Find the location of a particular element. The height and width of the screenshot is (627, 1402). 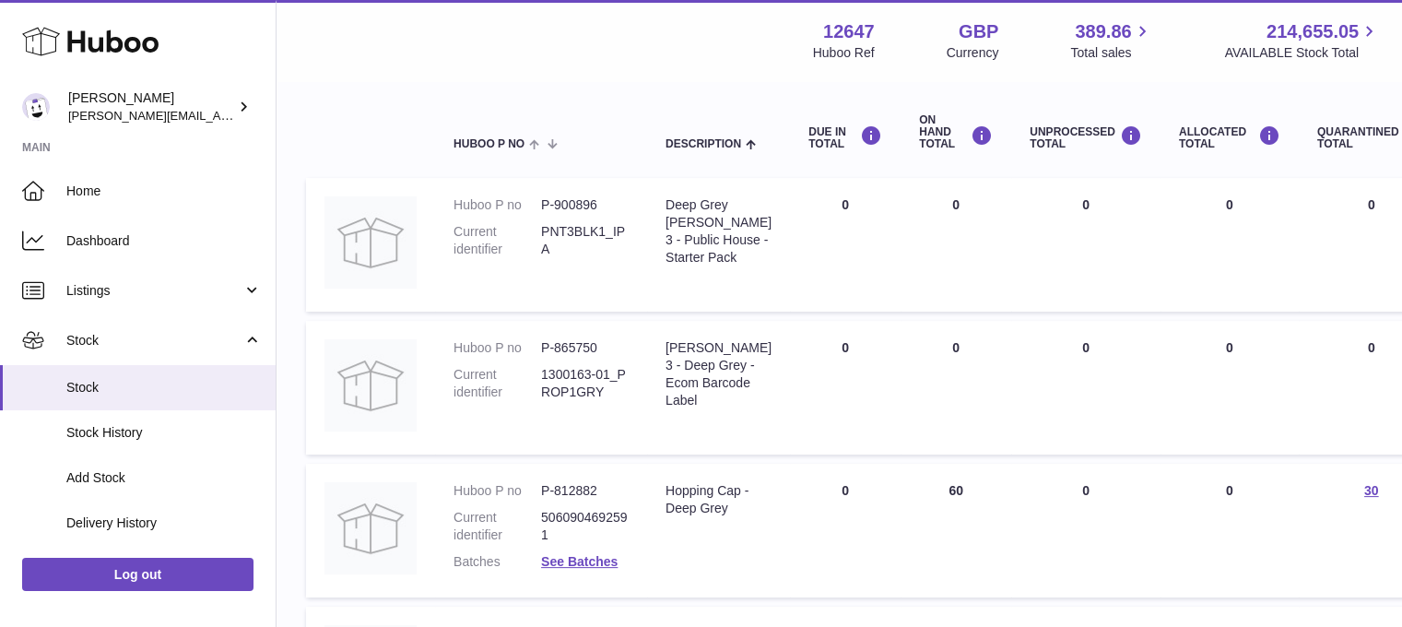

span: Huboo P no is located at coordinates (489, 144).